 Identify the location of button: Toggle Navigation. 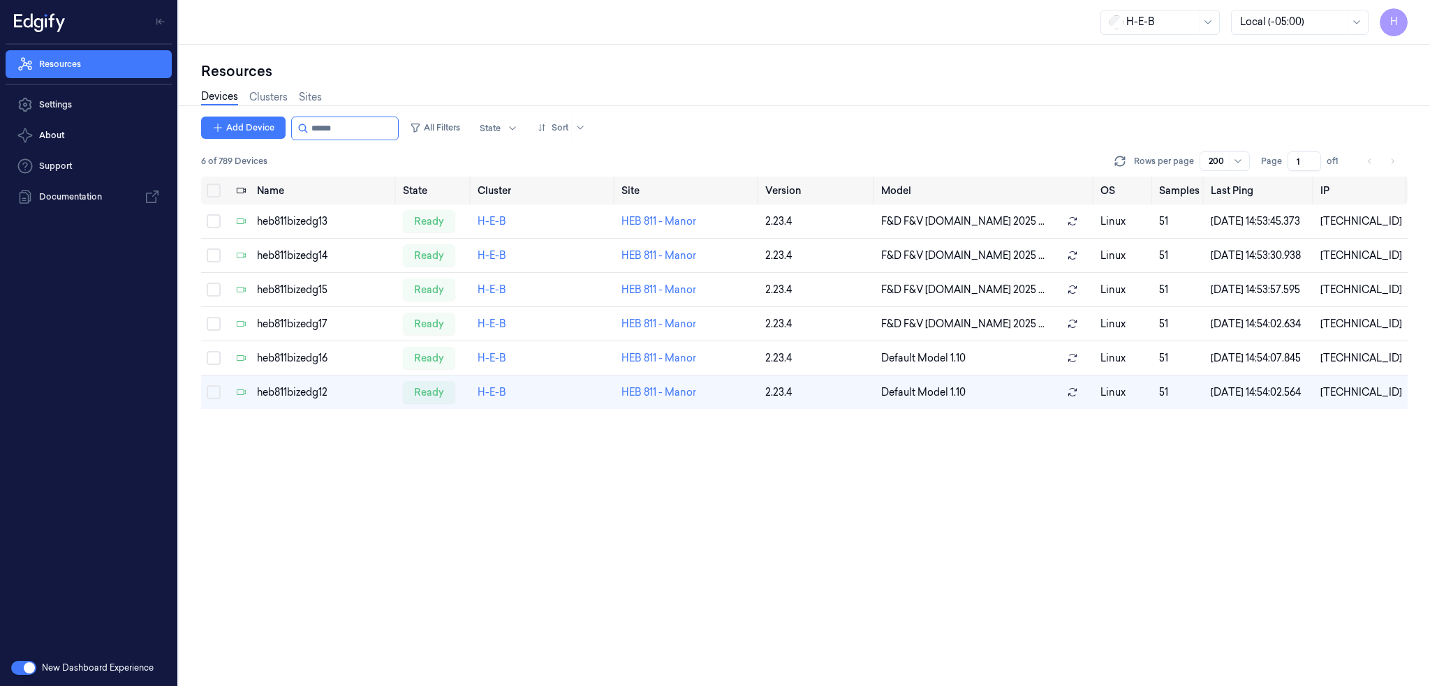
(161, 22).